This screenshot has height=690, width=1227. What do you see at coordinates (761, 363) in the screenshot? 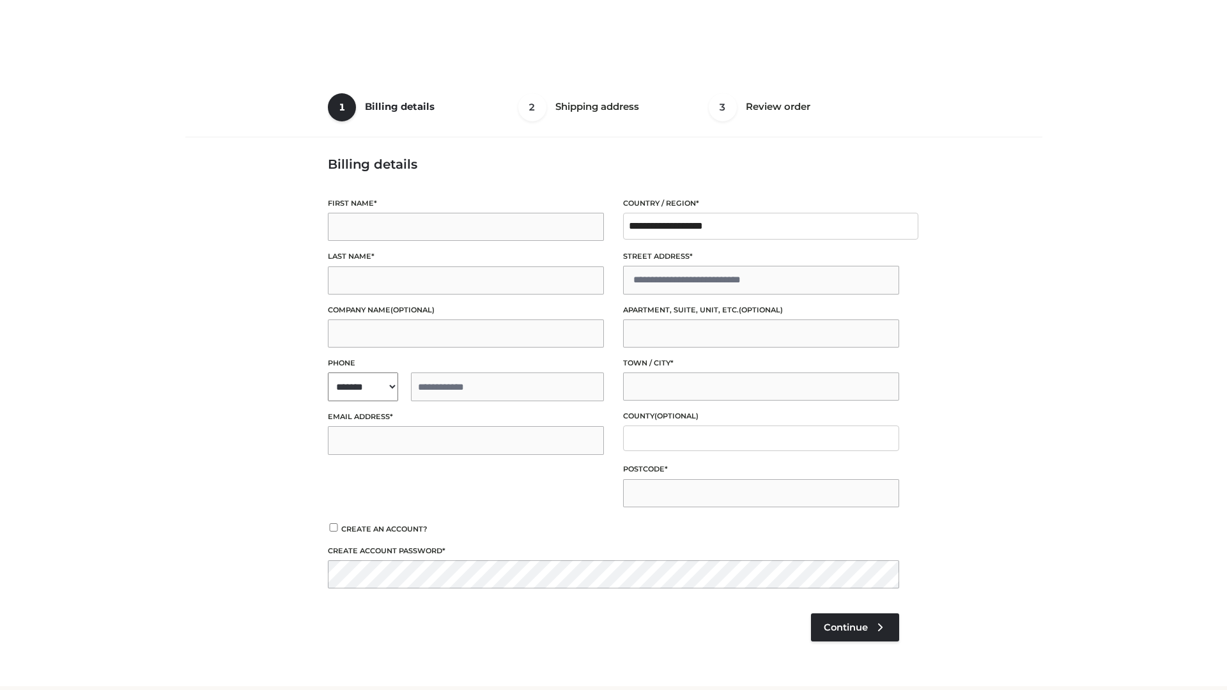
I see `label: Town / City` at bounding box center [761, 363].